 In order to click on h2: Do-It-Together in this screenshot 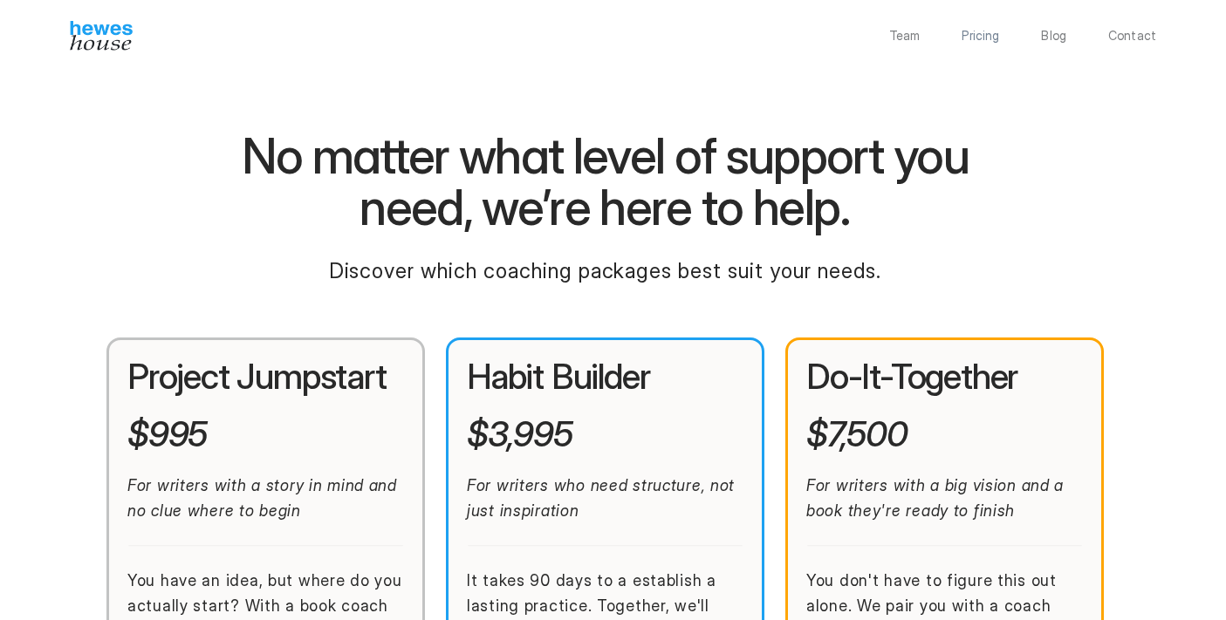, I will do `click(944, 377)`.